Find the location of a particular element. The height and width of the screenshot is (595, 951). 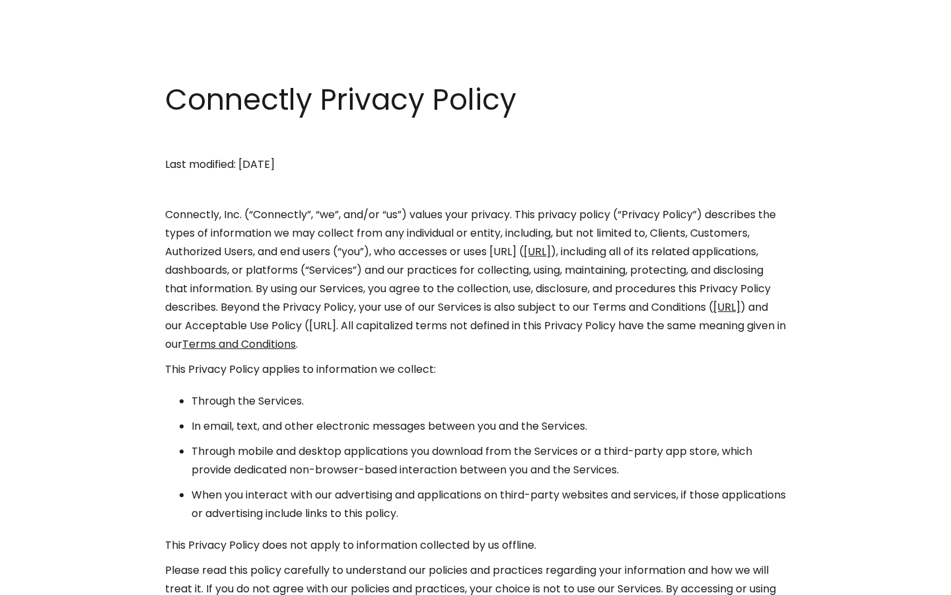

p: This Privacy Policy does not apply to information collected by us offline. is located at coordinates (476, 545).